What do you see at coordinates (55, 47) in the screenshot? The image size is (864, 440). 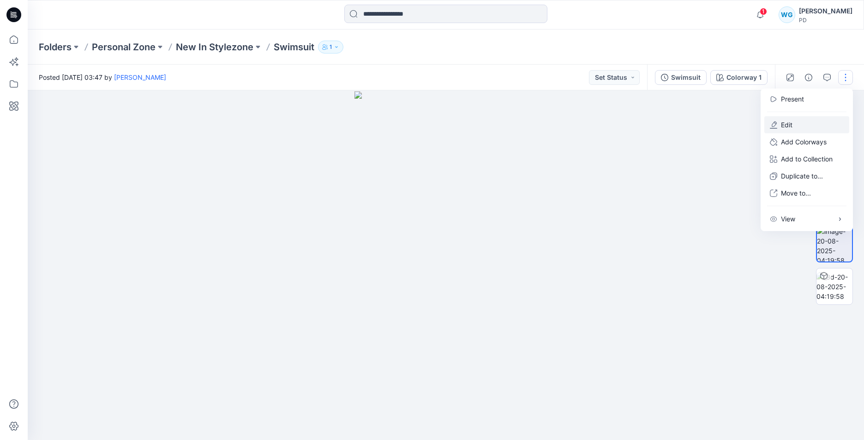 I see `a: Folders` at bounding box center [55, 47].